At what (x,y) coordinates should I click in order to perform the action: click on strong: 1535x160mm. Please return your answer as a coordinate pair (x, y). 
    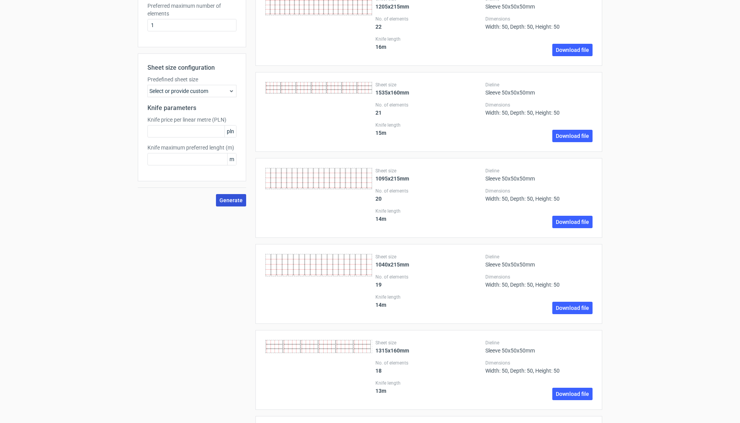
    Looking at the image, I should click on (392, 93).